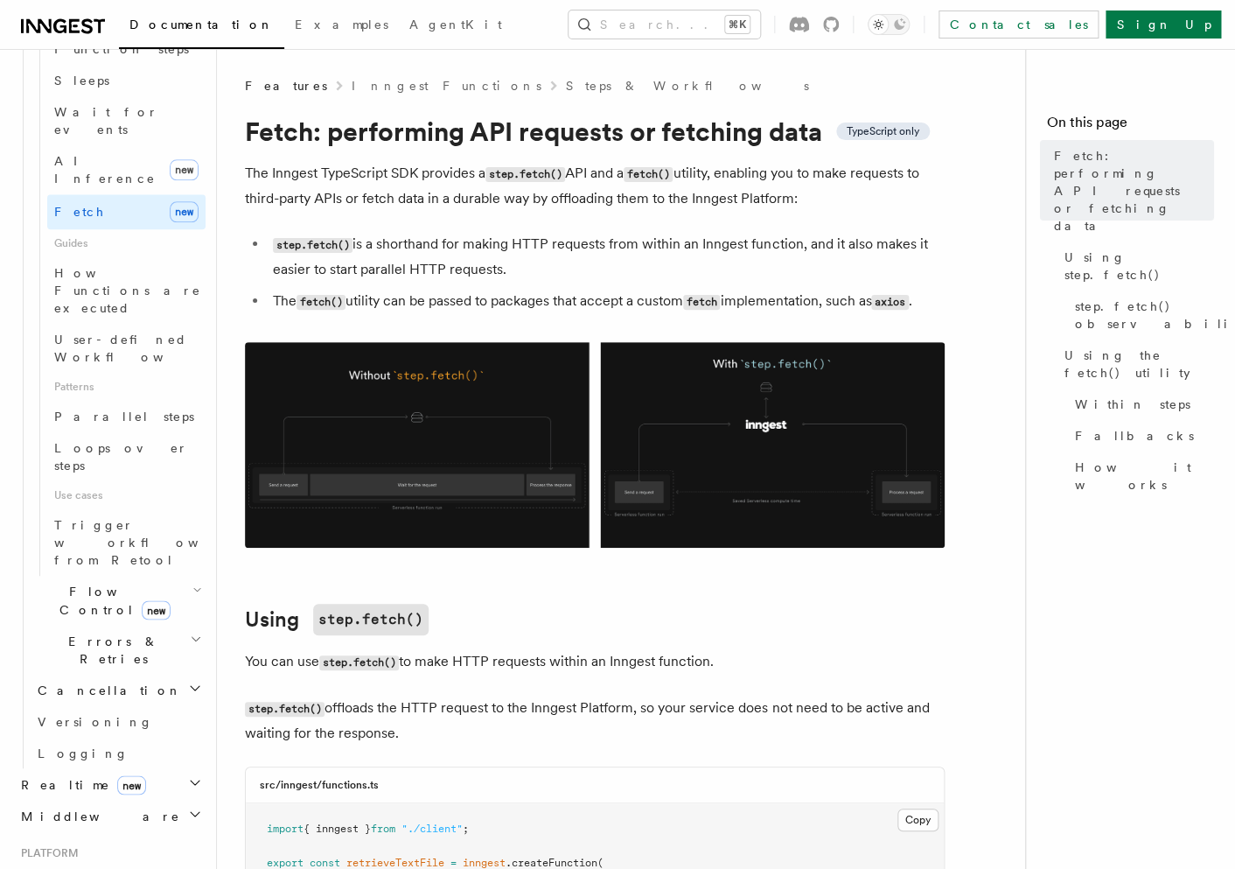  Describe the element at coordinates (118, 289) in the screenshot. I see `div: Steps & Workflows` at that location.